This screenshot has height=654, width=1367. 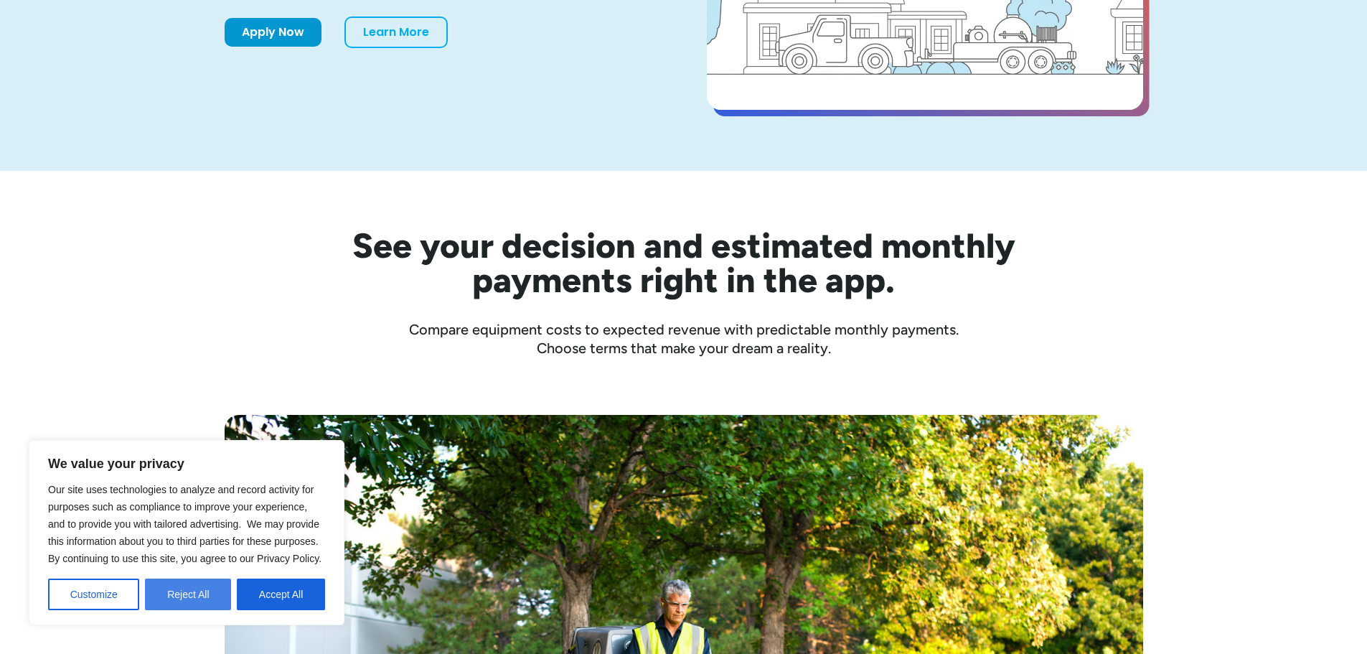 I want to click on div: We value your privacy, so click(x=187, y=532).